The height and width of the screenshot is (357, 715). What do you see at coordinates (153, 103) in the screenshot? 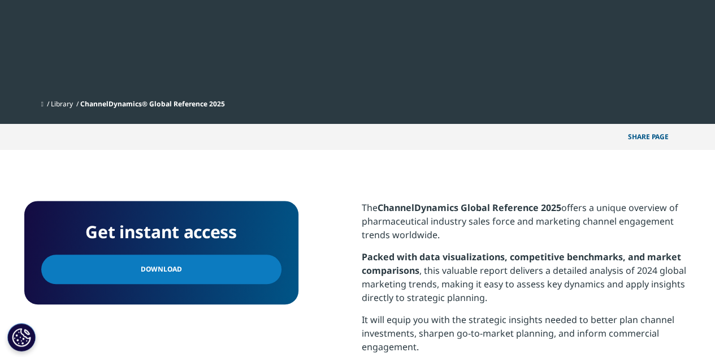
I see `span: ChannelDynamics® Global Reference 2025` at bounding box center [153, 103].